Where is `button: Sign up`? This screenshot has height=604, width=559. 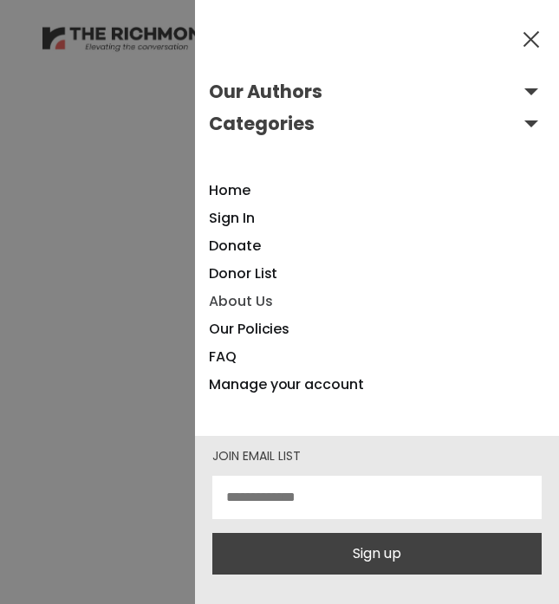
button: Sign up is located at coordinates (377, 554).